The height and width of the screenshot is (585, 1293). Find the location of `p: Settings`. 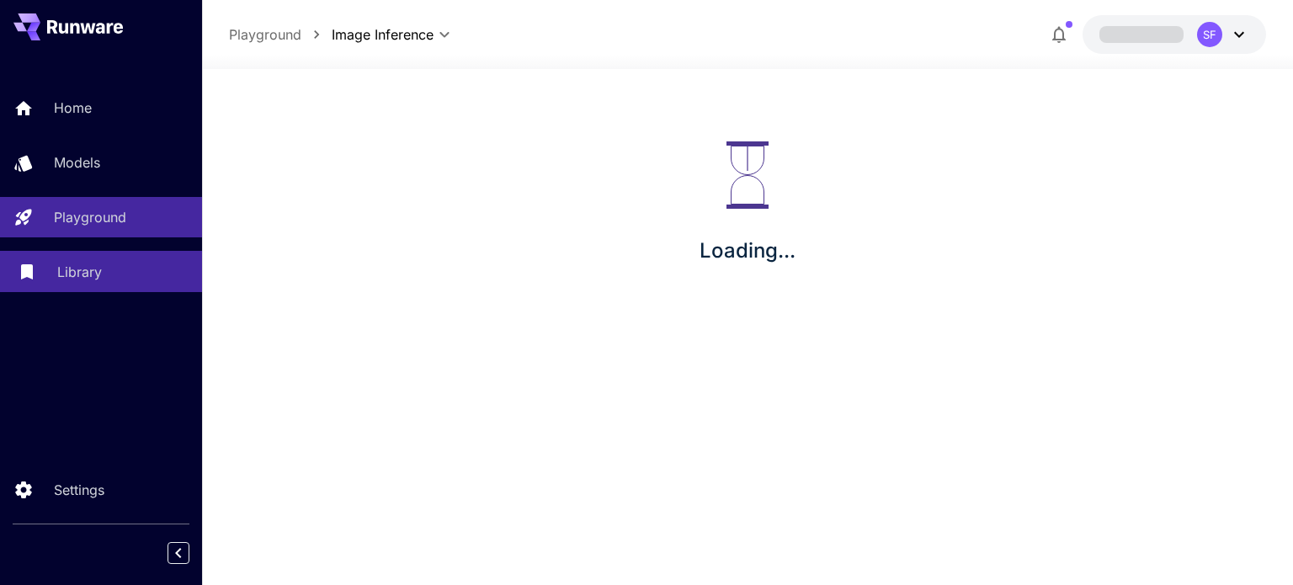

p: Settings is located at coordinates (79, 490).